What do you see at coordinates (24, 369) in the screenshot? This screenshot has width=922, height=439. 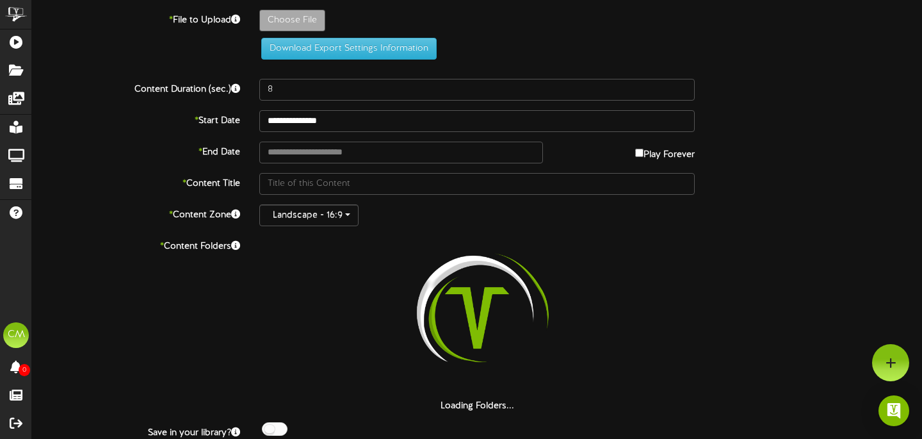 I see `span: 0` at bounding box center [24, 369].